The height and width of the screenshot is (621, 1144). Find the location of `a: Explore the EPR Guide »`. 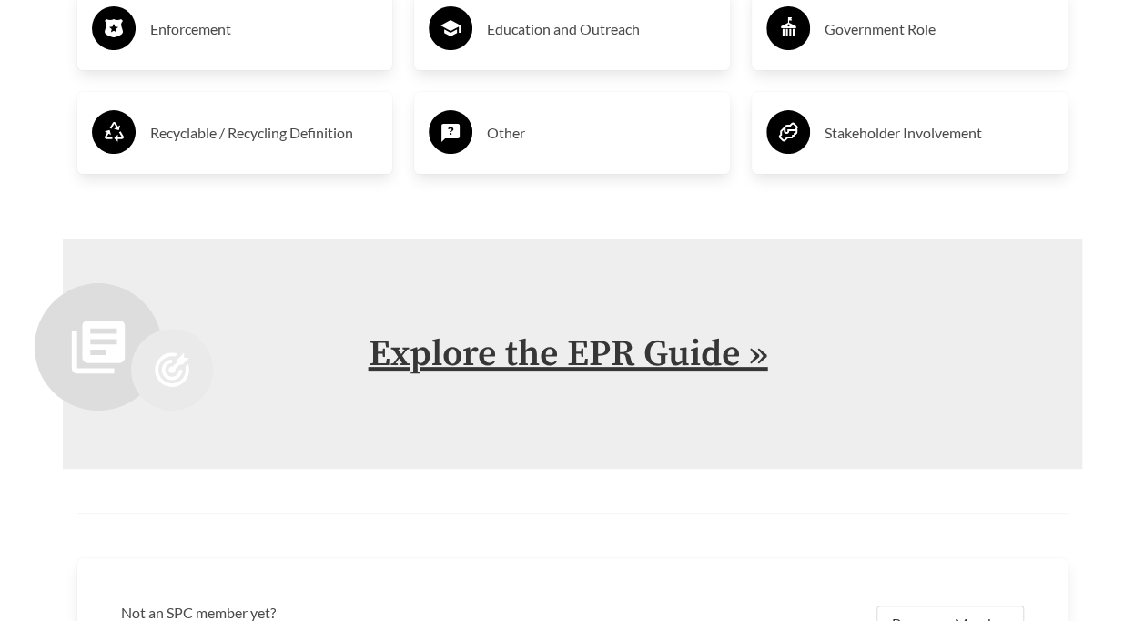

a: Explore the EPR Guide » is located at coordinates (568, 354).